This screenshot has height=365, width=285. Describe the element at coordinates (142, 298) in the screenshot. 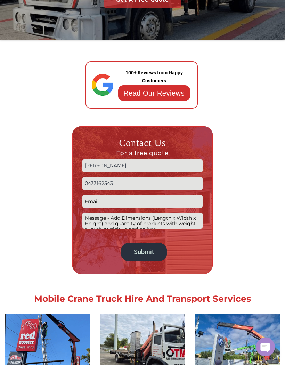

I see `h1: Mobile Crane Truck Hire And Transport Services` at that location.